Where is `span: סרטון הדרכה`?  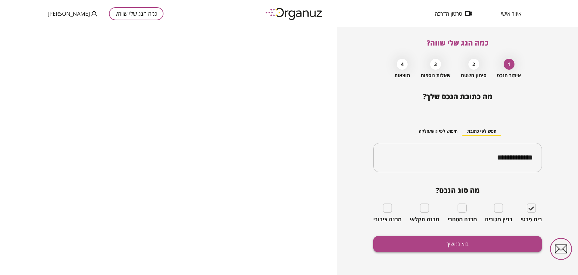 span: סרטון הדרכה is located at coordinates (448, 14).